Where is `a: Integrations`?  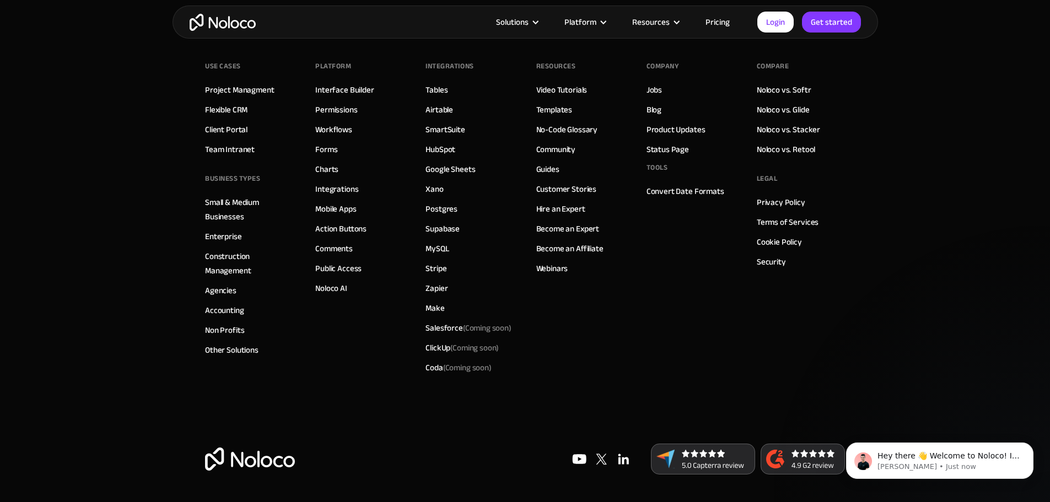 a: Integrations is located at coordinates (337, 189).